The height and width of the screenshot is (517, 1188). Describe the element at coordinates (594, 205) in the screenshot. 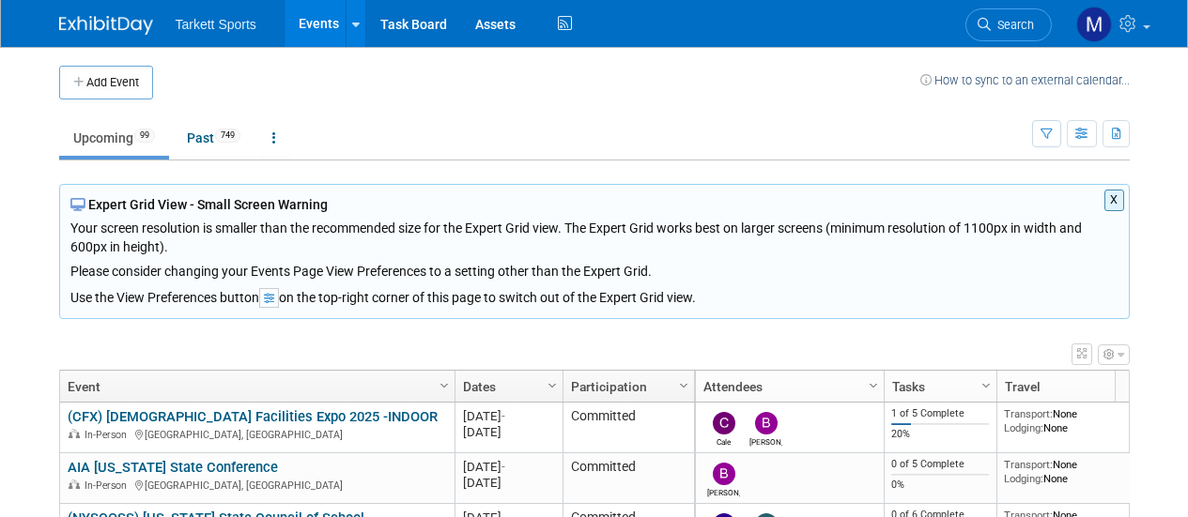

I see `div: Expert Grid View - Small Screen Warning` at that location.